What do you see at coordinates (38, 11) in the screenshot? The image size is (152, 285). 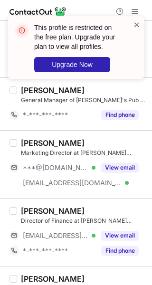 I see `img: ContactOut v5.3.10` at bounding box center [38, 11].